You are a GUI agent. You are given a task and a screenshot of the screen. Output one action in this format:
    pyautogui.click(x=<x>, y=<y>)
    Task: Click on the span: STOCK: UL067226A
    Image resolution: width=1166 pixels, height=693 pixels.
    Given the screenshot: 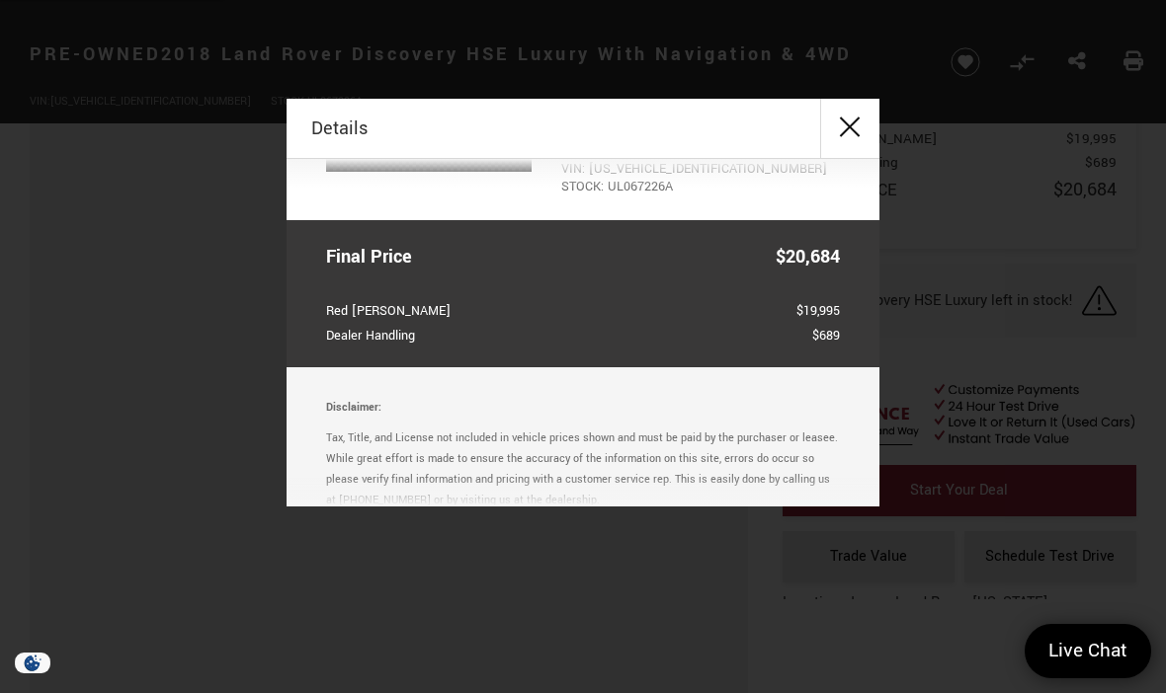 What is the action you would take?
    pyautogui.click(x=700, y=187)
    